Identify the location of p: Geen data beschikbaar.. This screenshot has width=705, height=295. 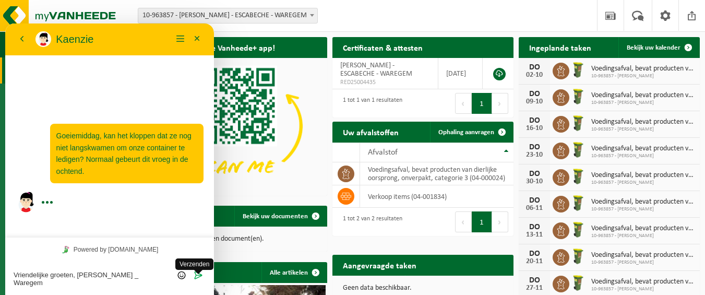
(423, 288).